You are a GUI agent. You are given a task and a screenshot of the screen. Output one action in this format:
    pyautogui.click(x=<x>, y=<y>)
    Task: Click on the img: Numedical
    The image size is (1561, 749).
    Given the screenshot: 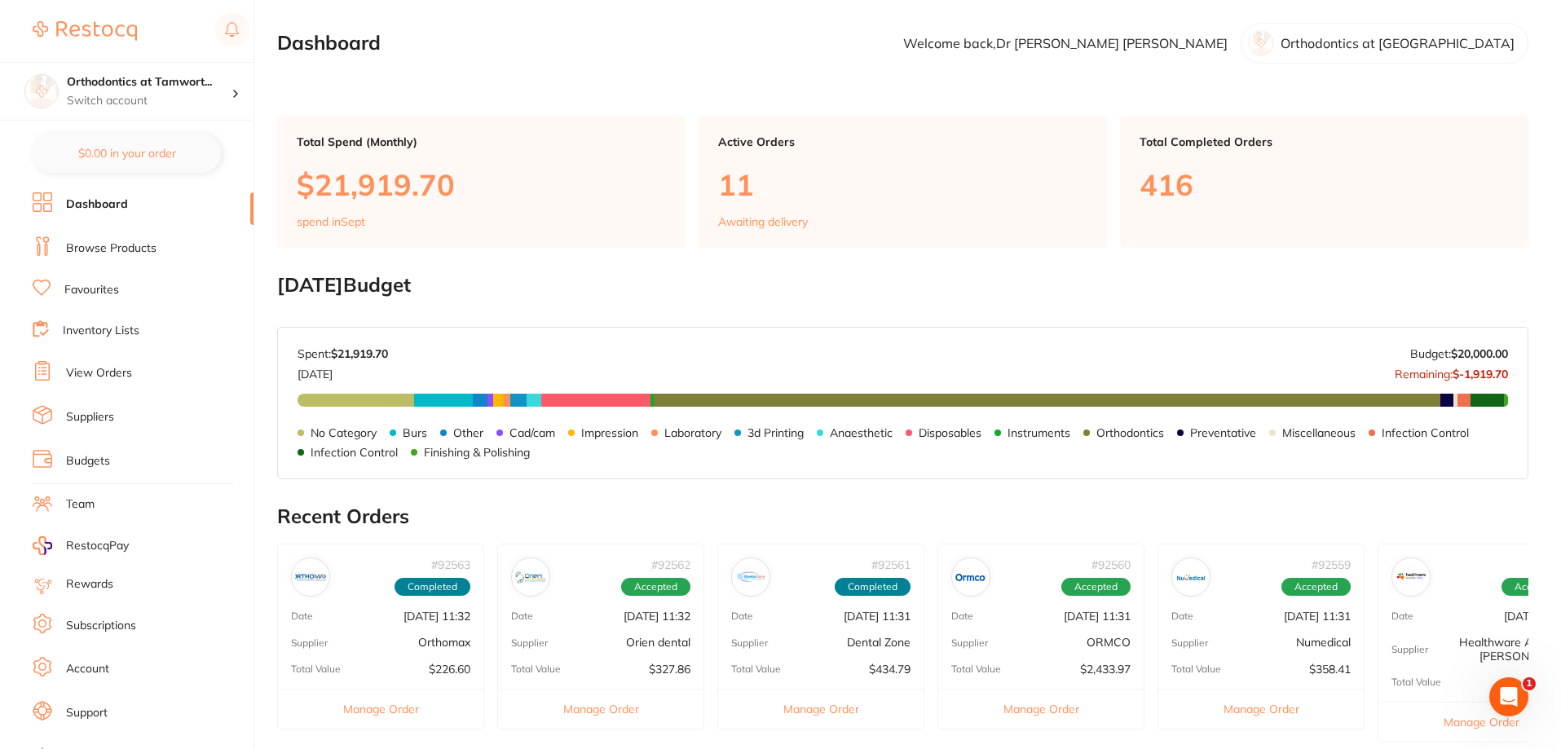 What is the action you would take?
    pyautogui.click(x=1191, y=577)
    